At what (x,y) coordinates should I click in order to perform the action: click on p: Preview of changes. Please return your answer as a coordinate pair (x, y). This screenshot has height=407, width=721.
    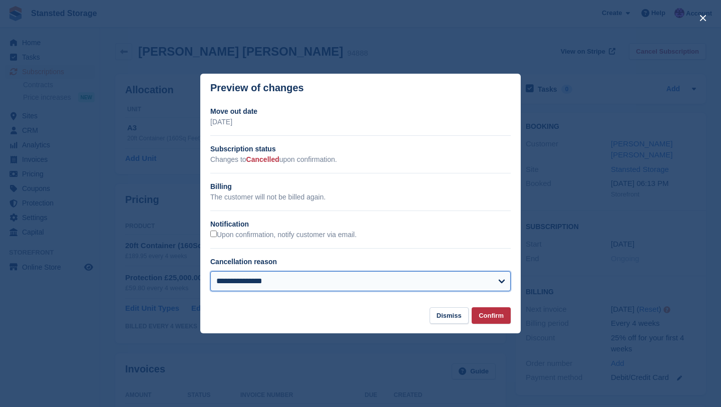
    Looking at the image, I should click on (257, 88).